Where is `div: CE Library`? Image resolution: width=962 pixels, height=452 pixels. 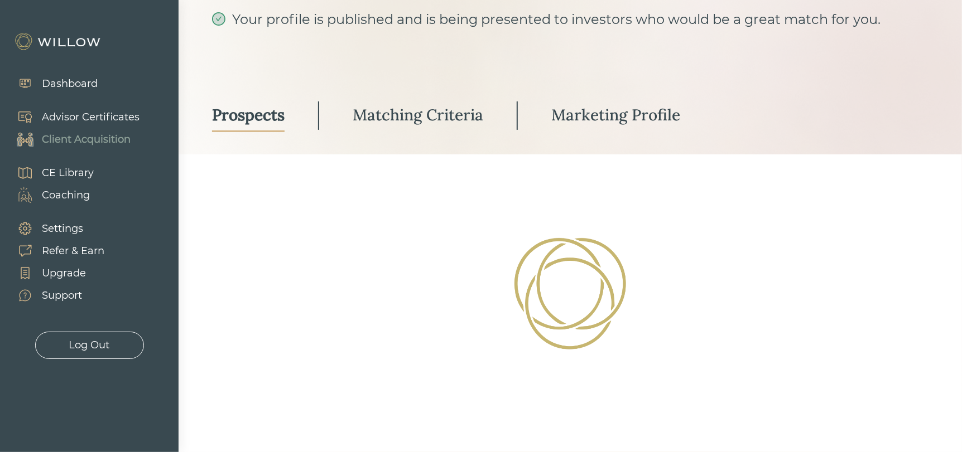 div: CE Library is located at coordinates (67, 173).